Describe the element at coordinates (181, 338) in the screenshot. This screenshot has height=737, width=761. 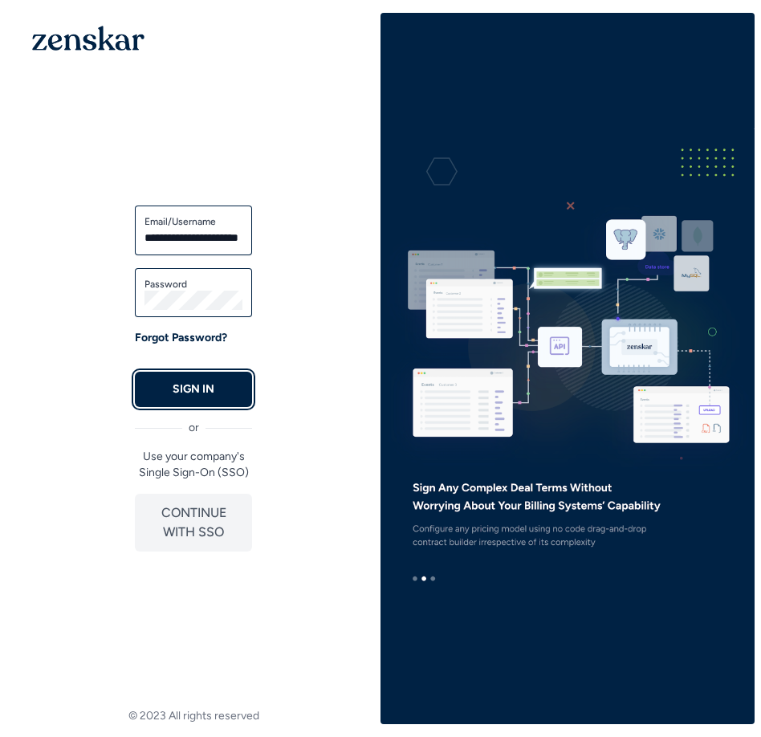
I see `p: Forgot Password?` at that location.